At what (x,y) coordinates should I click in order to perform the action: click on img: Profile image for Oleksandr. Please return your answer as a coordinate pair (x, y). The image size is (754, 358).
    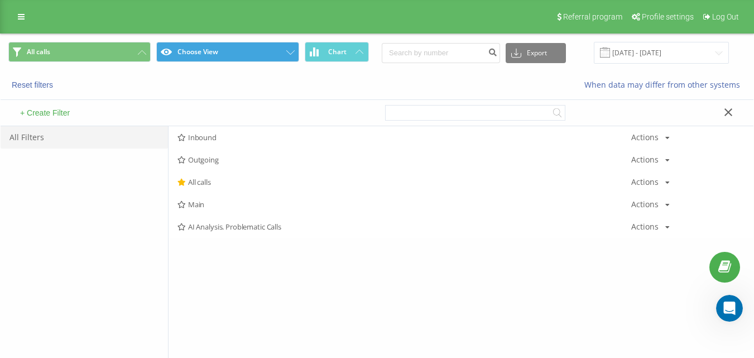
    Looking at the image, I should click on (24, 50).